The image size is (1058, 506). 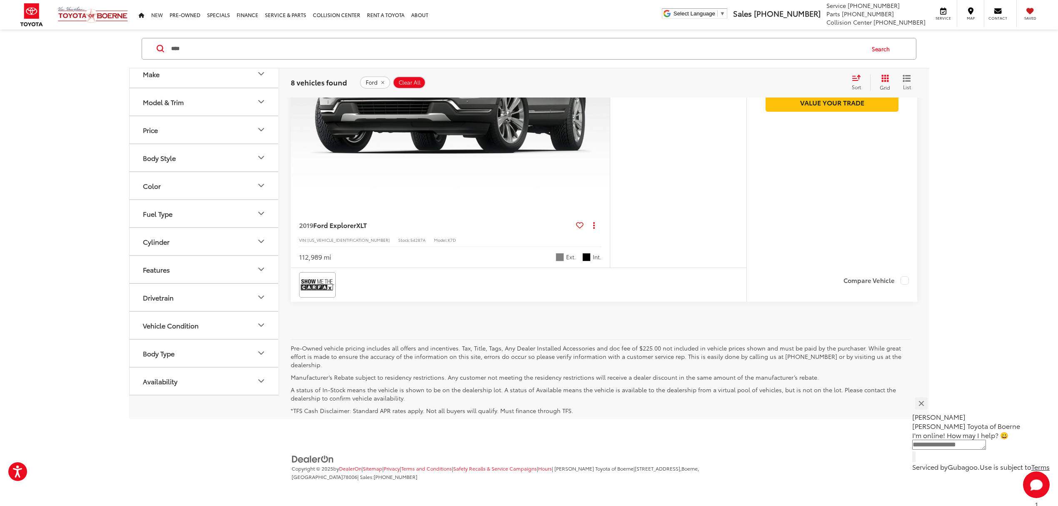 What do you see at coordinates (205, 74) in the screenshot?
I see `button: MakeMake` at bounding box center [205, 74].